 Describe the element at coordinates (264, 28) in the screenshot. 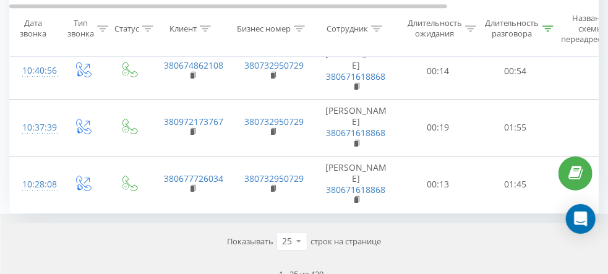

I see `div: Бизнес номер` at that location.